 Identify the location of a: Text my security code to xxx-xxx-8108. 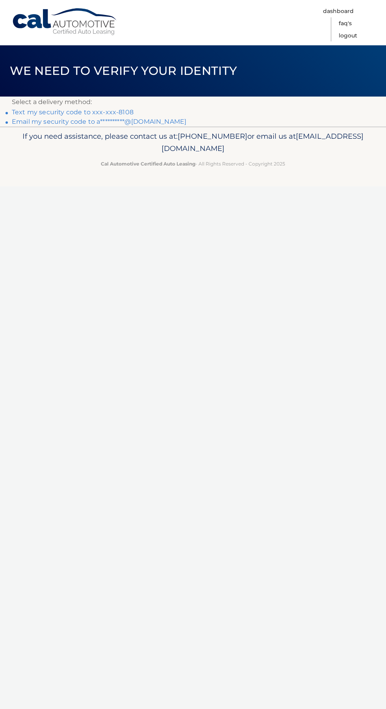
(73, 112).